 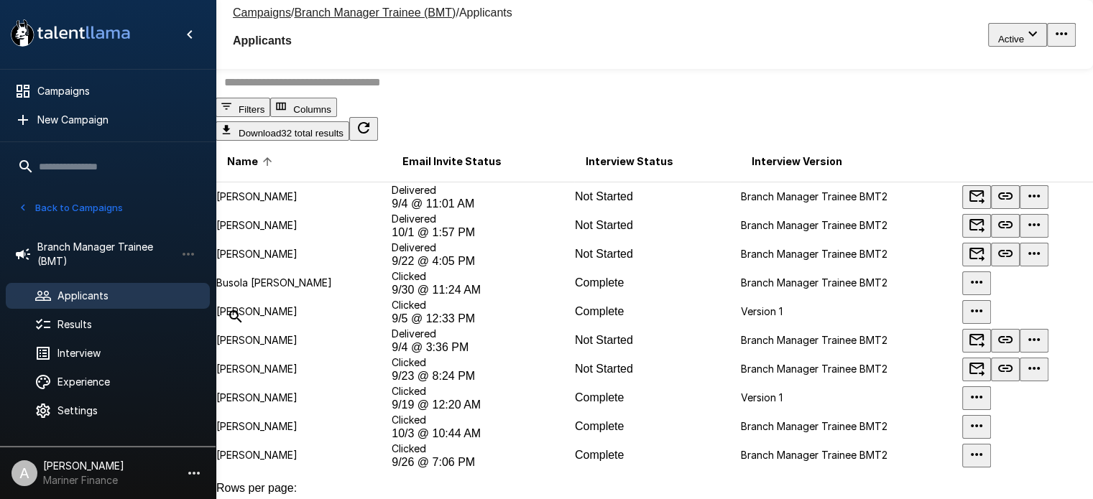 What do you see at coordinates (486, 12) in the screenshot?
I see `span: Applicants` at bounding box center [486, 12].